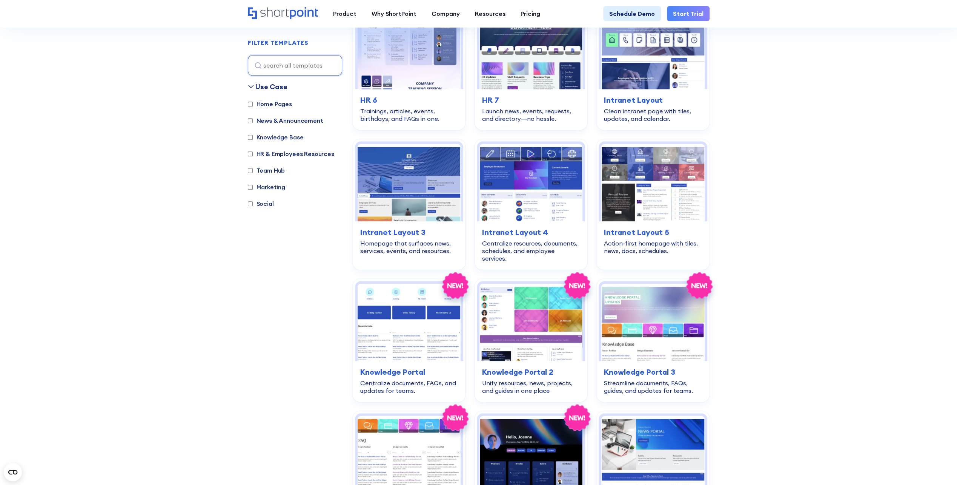 Image resolution: width=957 pixels, height=485 pixels. I want to click on label: Social, so click(261, 203).